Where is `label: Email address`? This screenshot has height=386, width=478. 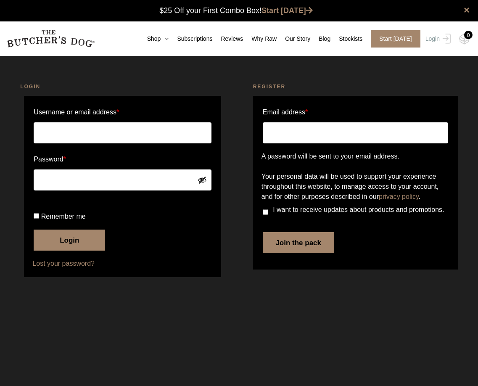 label: Email address is located at coordinates (285, 112).